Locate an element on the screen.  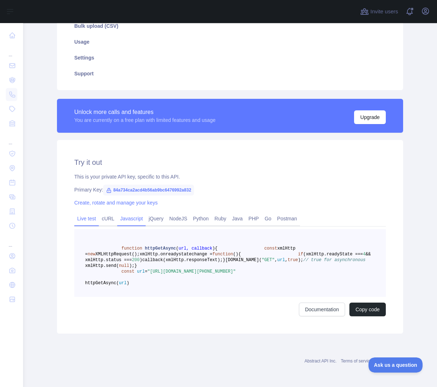
a: Support is located at coordinates (230, 73).